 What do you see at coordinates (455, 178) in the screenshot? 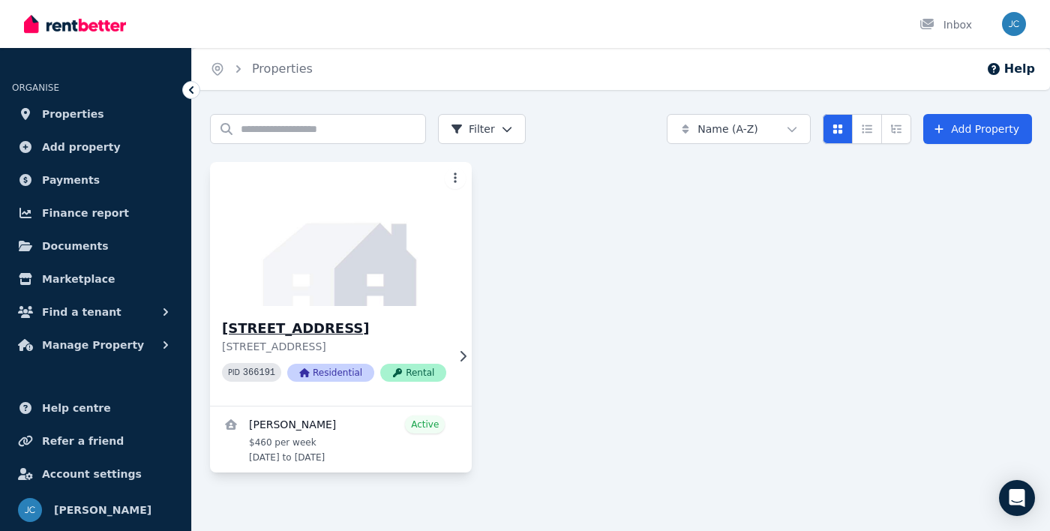
I see `button: More options` at bounding box center [455, 178].